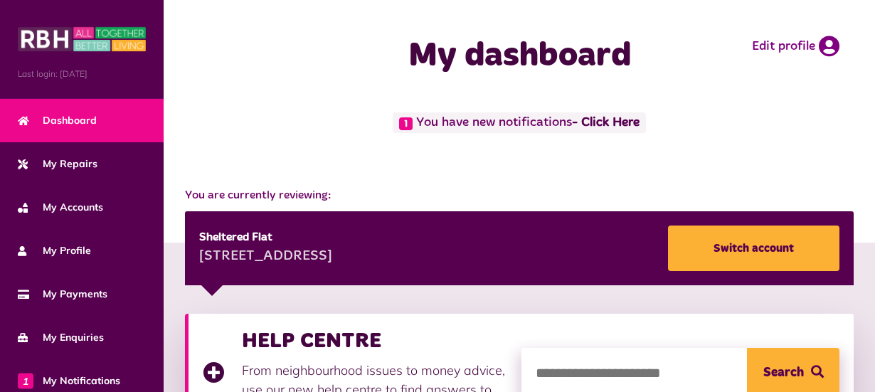  Describe the element at coordinates (57, 120) in the screenshot. I see `span: Dashboard` at that location.